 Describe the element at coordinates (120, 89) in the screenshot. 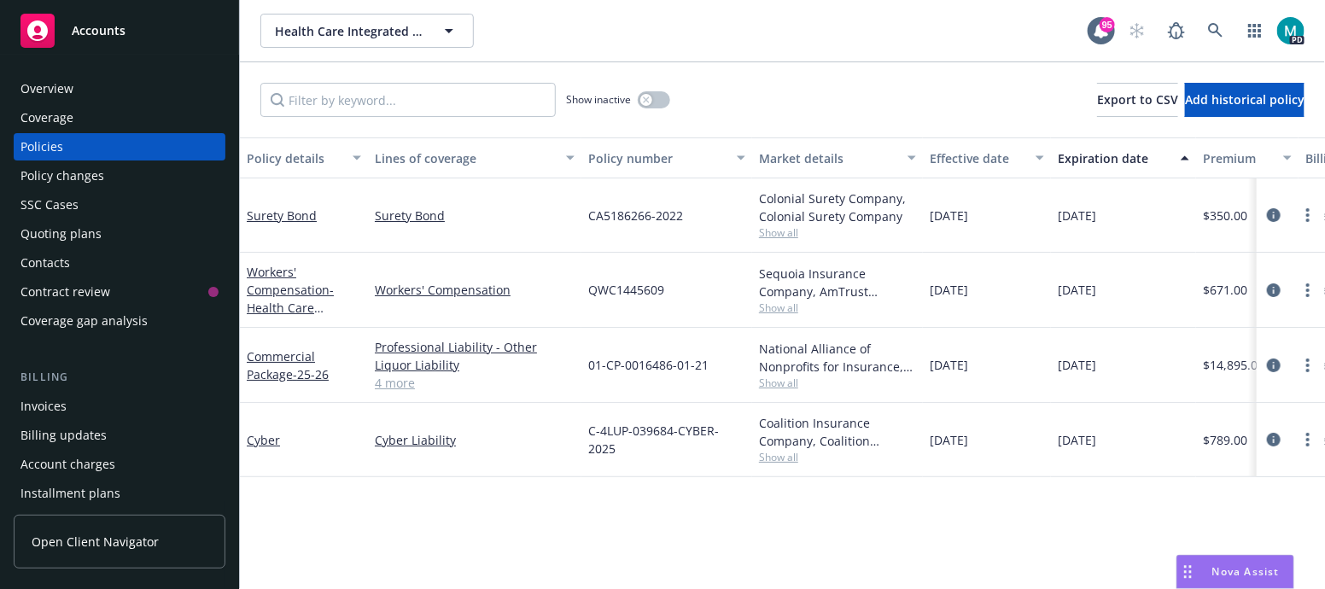

I see `a: Overview` at that location.